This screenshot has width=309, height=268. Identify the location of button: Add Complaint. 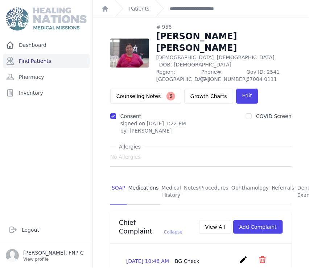
(258, 227).